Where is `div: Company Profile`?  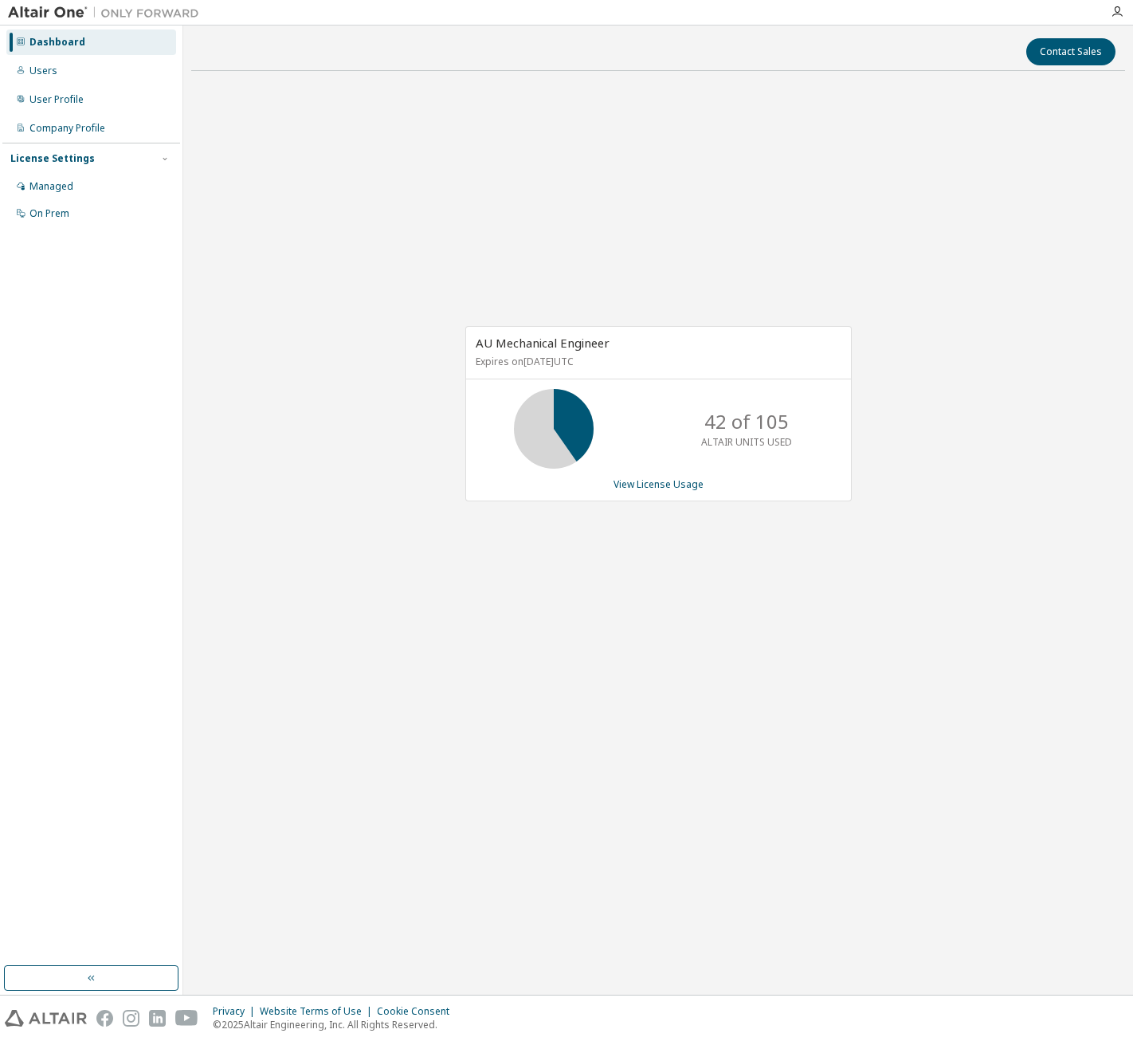
div: Company Profile is located at coordinates (67, 128).